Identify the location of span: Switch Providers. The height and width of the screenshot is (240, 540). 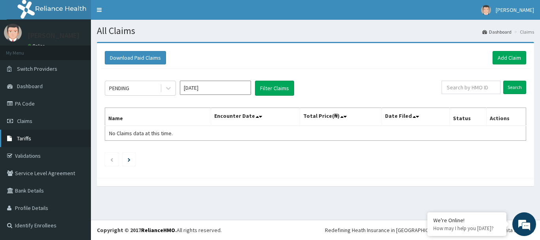
(37, 69).